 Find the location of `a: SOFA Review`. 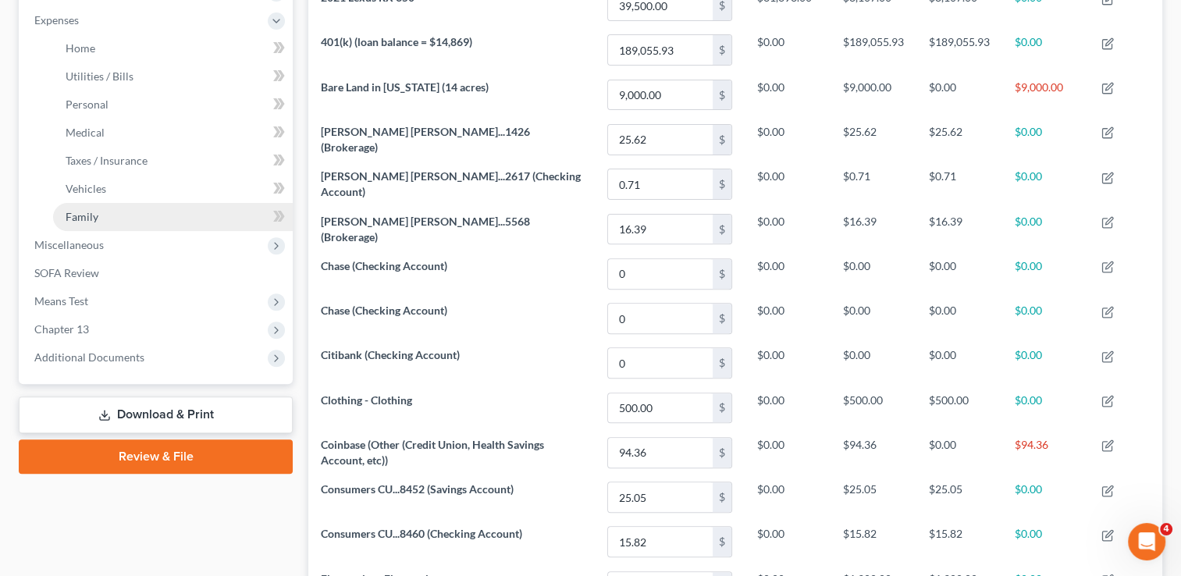

a: SOFA Review is located at coordinates (157, 273).